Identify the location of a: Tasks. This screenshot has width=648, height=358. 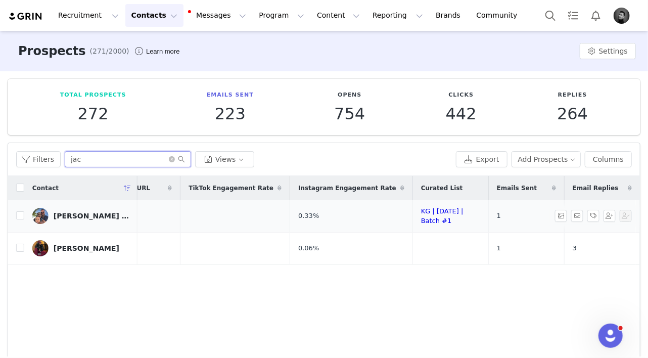
(573, 15).